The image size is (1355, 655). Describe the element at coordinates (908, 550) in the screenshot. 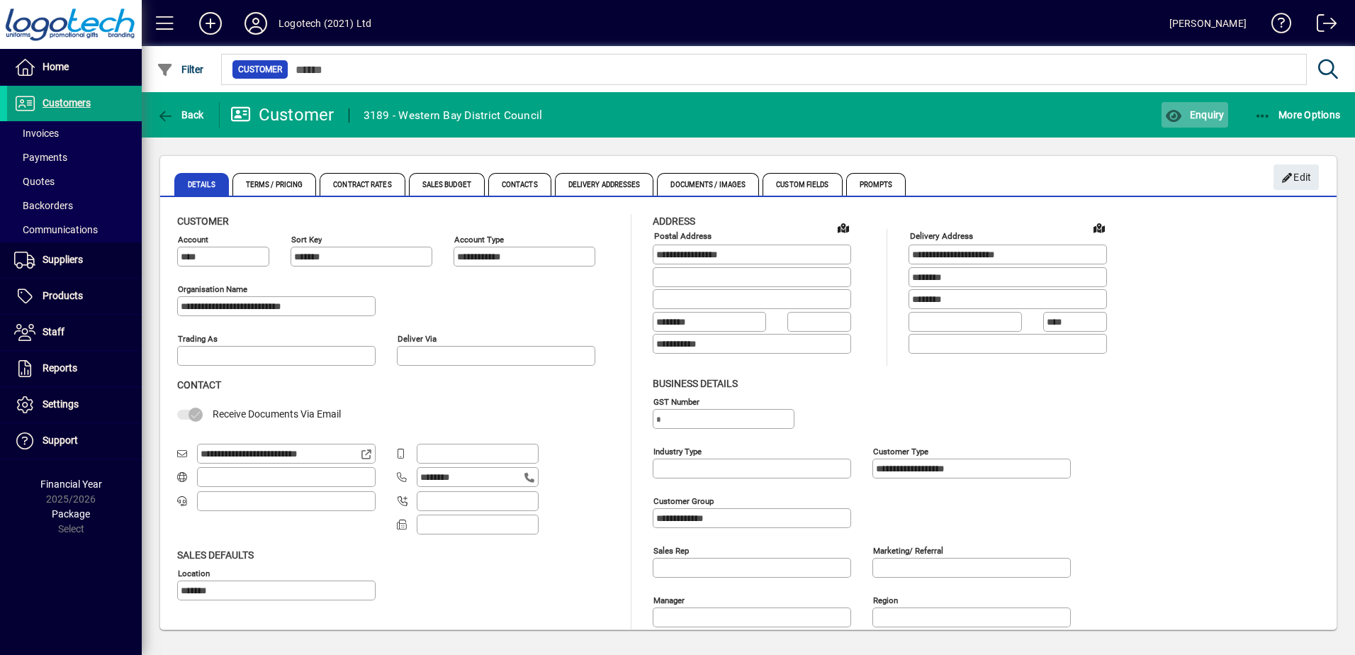

I see `mat-label: Marketing/ Referral` at that location.